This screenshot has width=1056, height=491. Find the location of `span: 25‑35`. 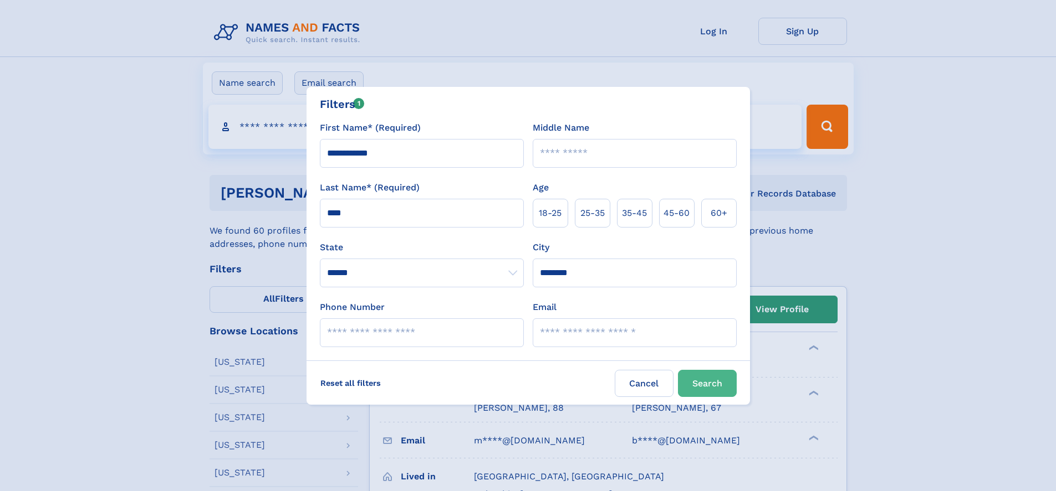

span: 25‑35 is located at coordinates (592, 213).